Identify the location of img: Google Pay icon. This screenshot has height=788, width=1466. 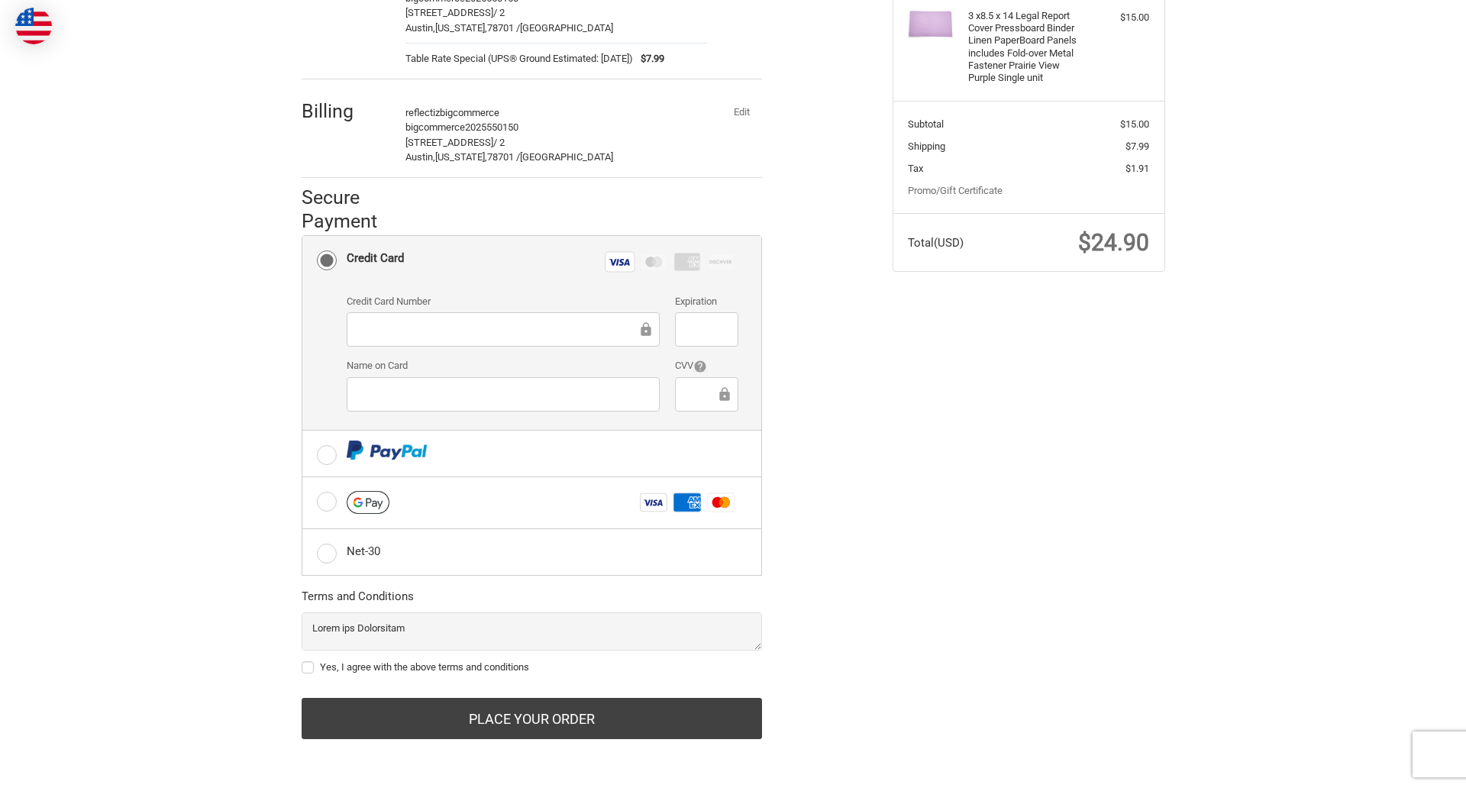
(368, 502).